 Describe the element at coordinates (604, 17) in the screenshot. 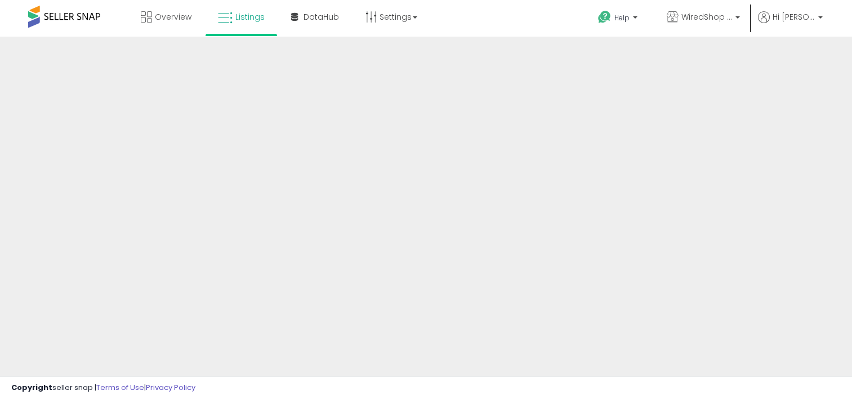

I see `i: Get Help` at that location.